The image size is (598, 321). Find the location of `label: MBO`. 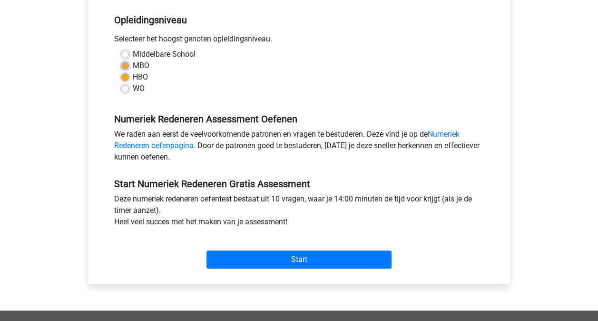

label: MBO is located at coordinates (141, 66).